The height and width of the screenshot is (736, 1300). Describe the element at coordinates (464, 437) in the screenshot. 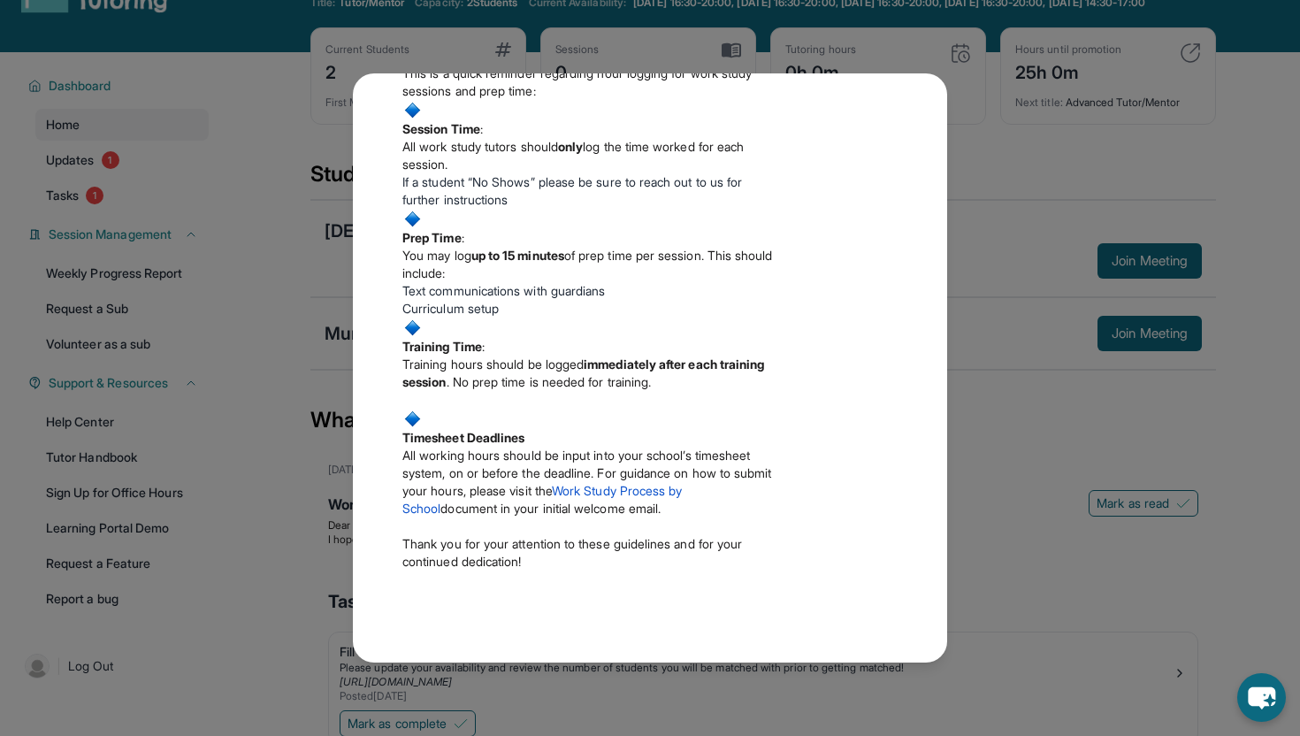

I see `strong: Timesheet Deadlines` at that location.